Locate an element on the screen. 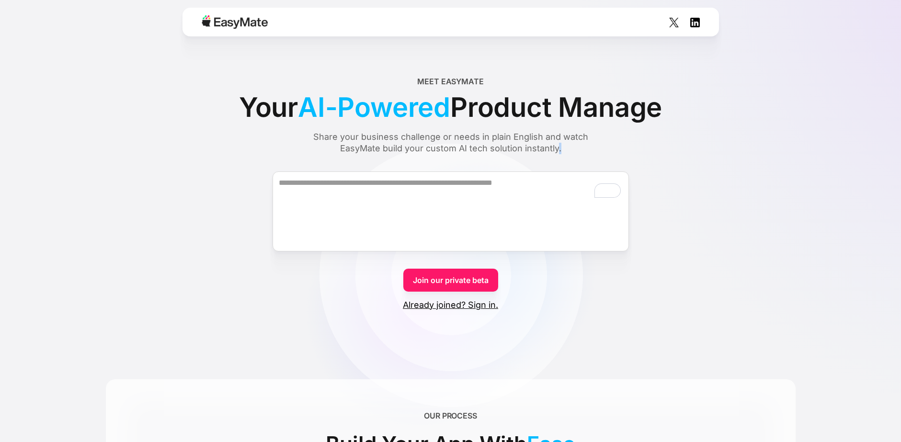  a: Already joined? Sign in. is located at coordinates (450, 305).